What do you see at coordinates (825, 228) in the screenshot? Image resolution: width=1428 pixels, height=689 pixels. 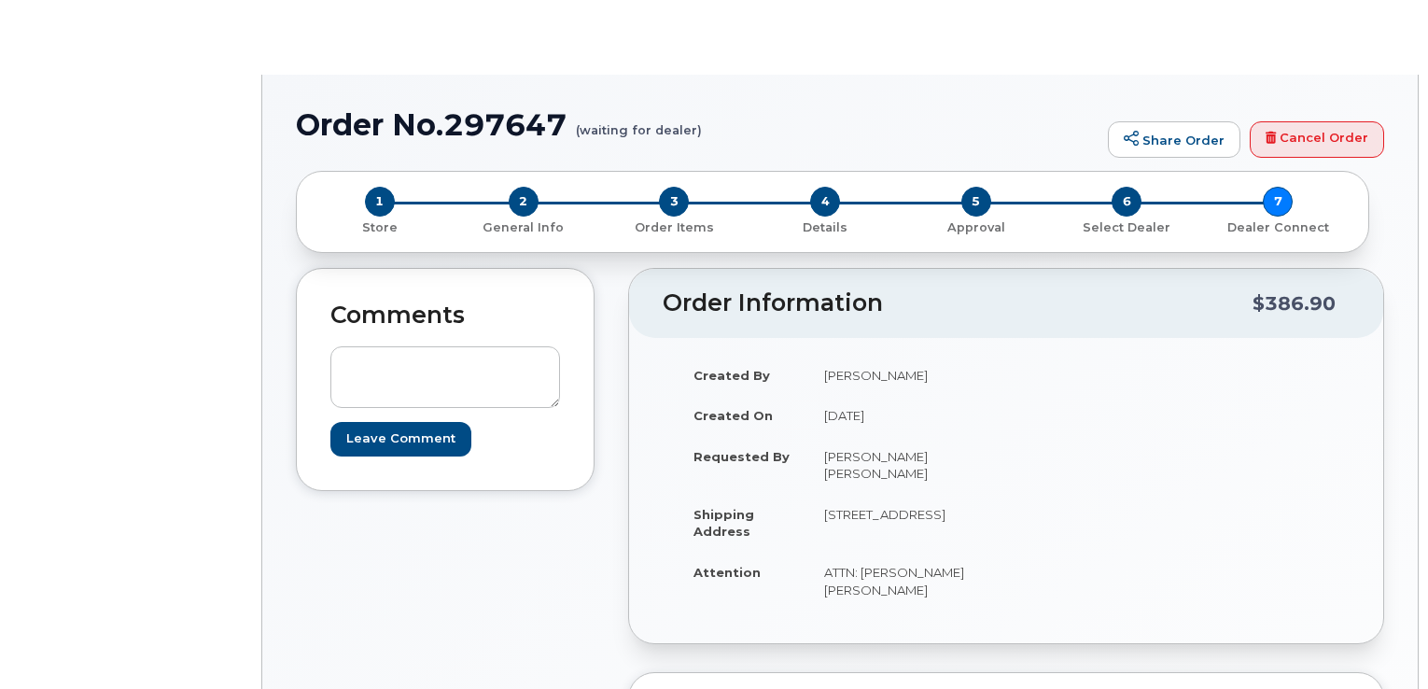 I see `p: Details` at bounding box center [825, 228].